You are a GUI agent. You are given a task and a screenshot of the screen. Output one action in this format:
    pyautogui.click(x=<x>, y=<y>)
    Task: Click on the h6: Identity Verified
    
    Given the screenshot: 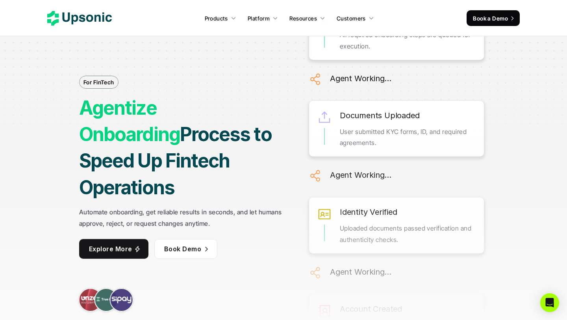 What is the action you would take?
    pyautogui.click(x=369, y=212)
    